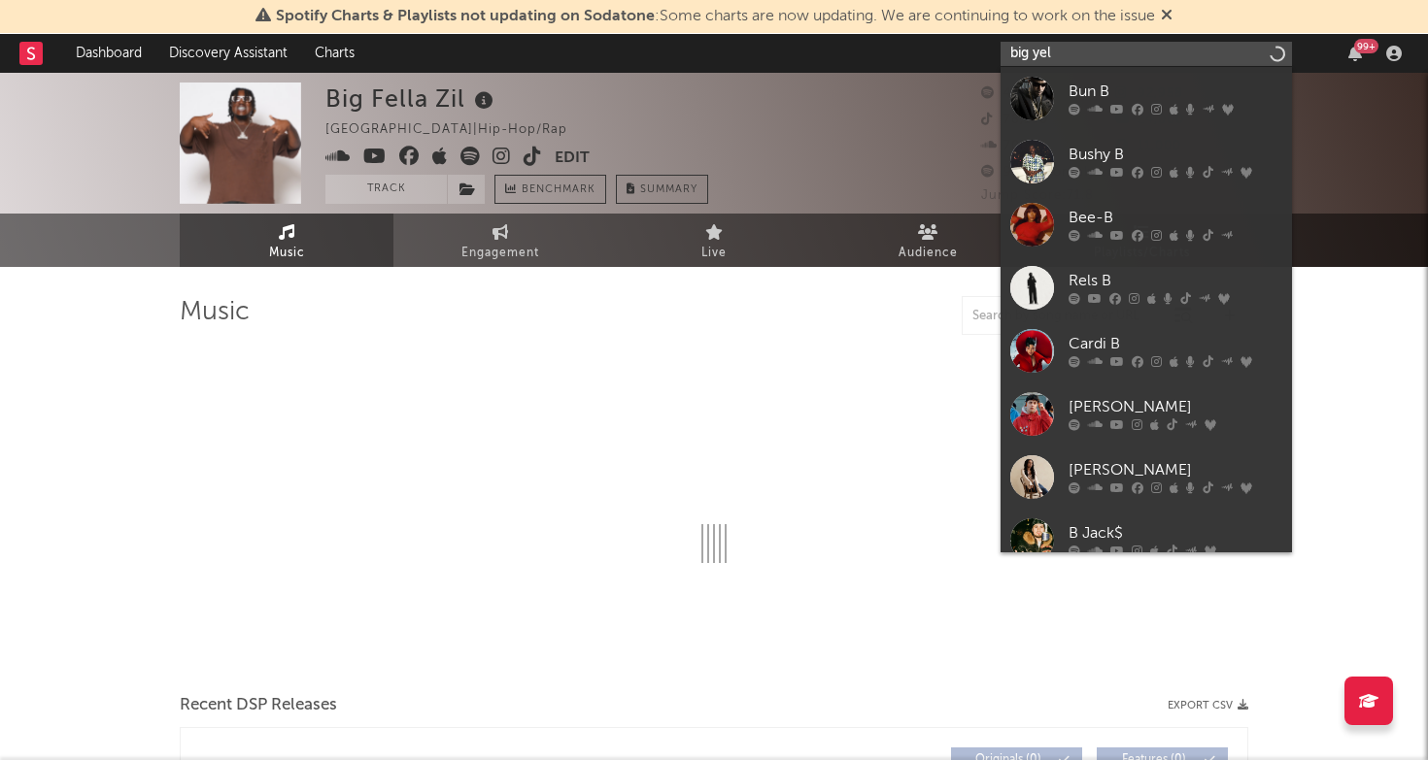  What do you see at coordinates (1070, 172) in the screenshot?
I see `span: 9,867 Monthly Listeners` at bounding box center [1070, 172].